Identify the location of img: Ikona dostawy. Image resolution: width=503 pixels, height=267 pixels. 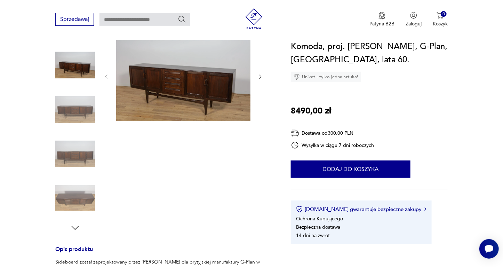
(295, 133).